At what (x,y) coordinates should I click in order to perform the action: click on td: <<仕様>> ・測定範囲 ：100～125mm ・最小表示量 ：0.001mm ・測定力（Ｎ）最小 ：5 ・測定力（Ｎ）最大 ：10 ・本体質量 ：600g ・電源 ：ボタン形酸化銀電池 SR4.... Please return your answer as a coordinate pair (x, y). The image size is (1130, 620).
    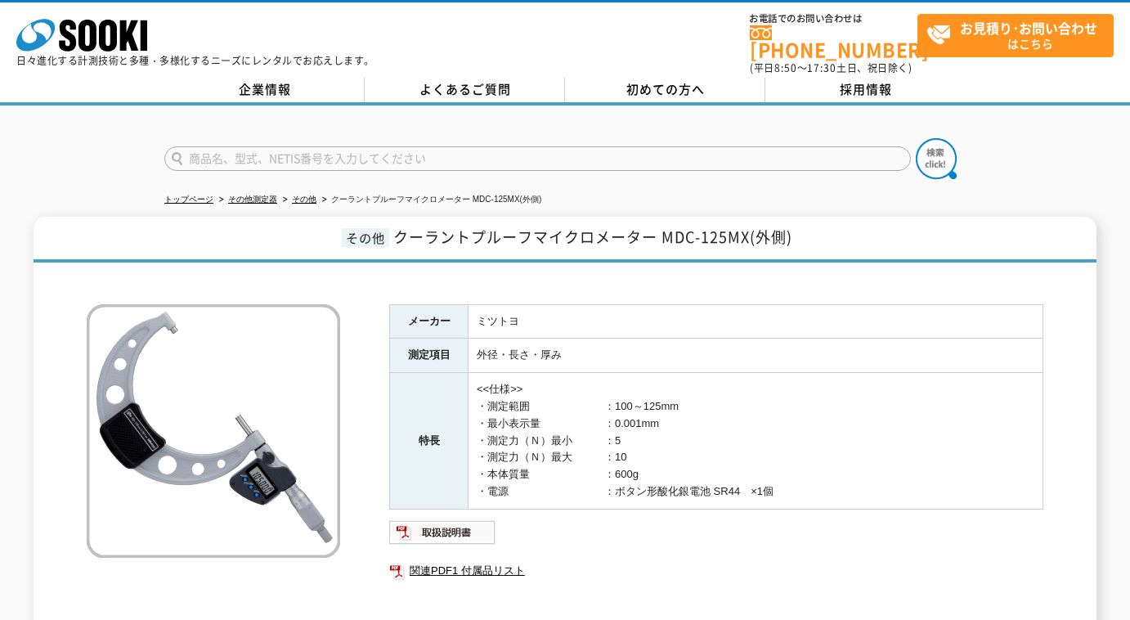
    Looking at the image, I should click on (756, 441).